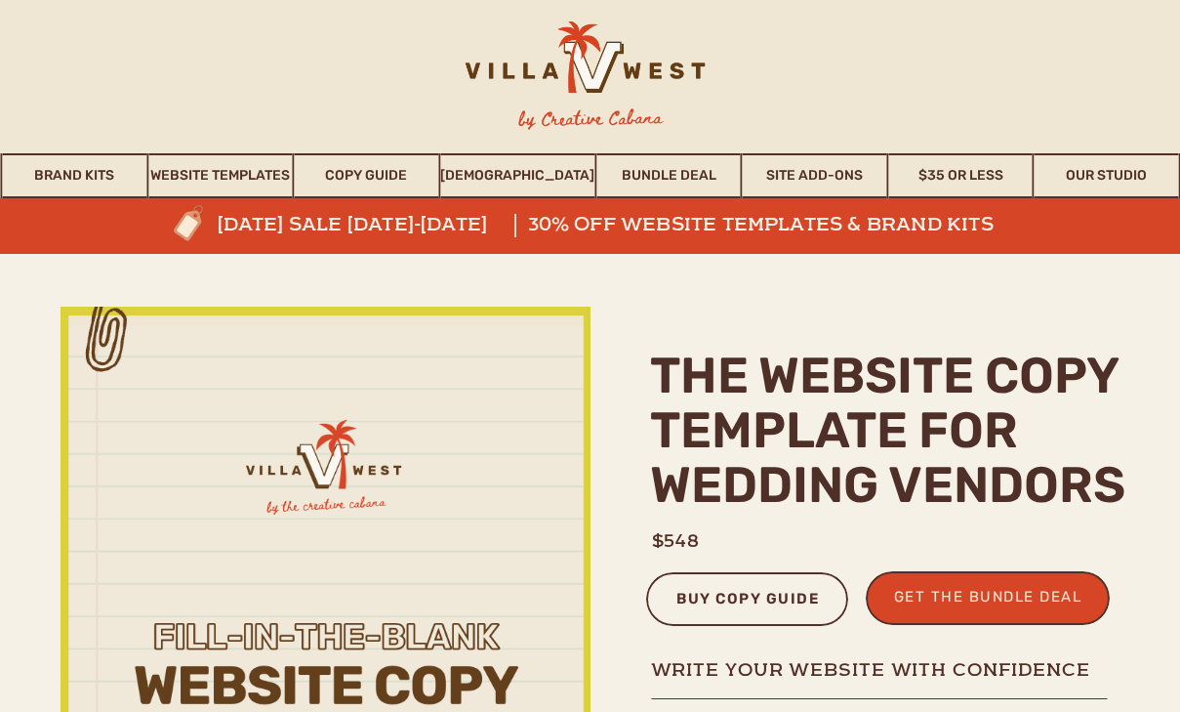 The width and height of the screenshot is (1180, 712). I want to click on a: Copy Guide, so click(367, 176).